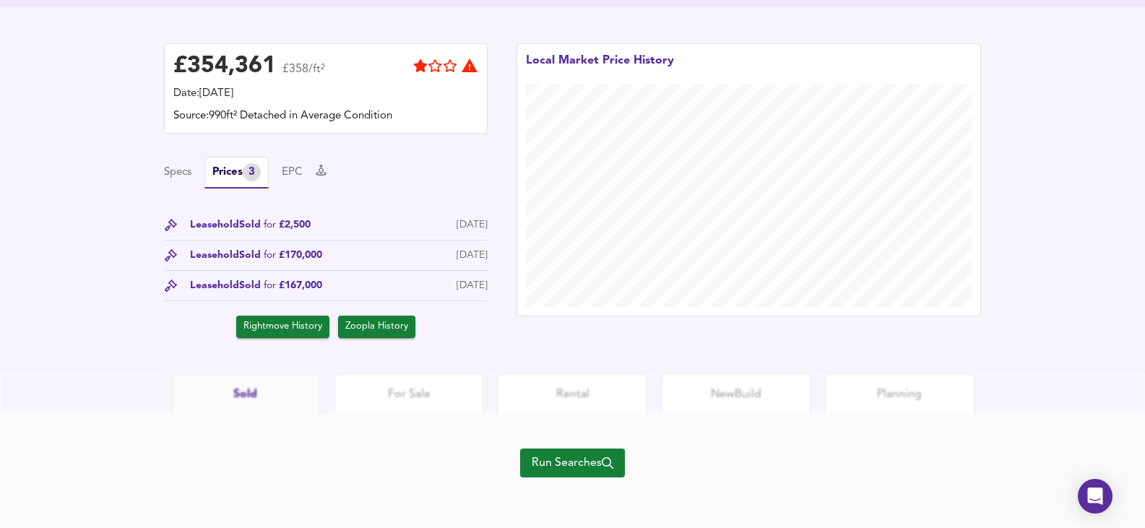 Image resolution: width=1145 pixels, height=528 pixels. What do you see at coordinates (275, 225) in the screenshot?
I see `span: Sold £2,500` at bounding box center [275, 225].